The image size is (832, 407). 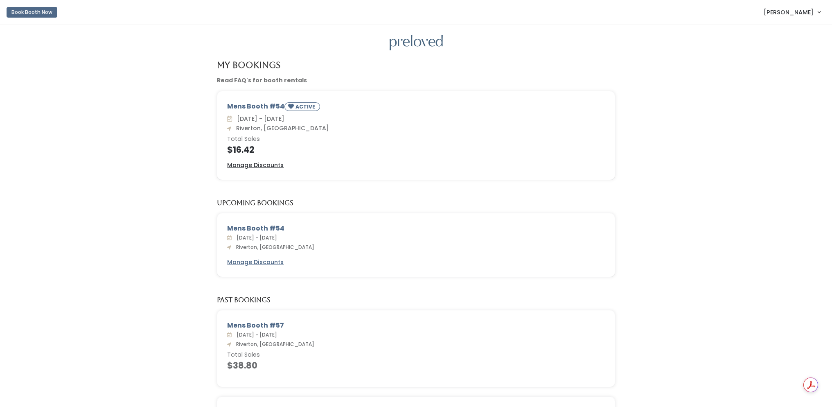 I want to click on h5: Upcoming Bookings, so click(x=255, y=203).